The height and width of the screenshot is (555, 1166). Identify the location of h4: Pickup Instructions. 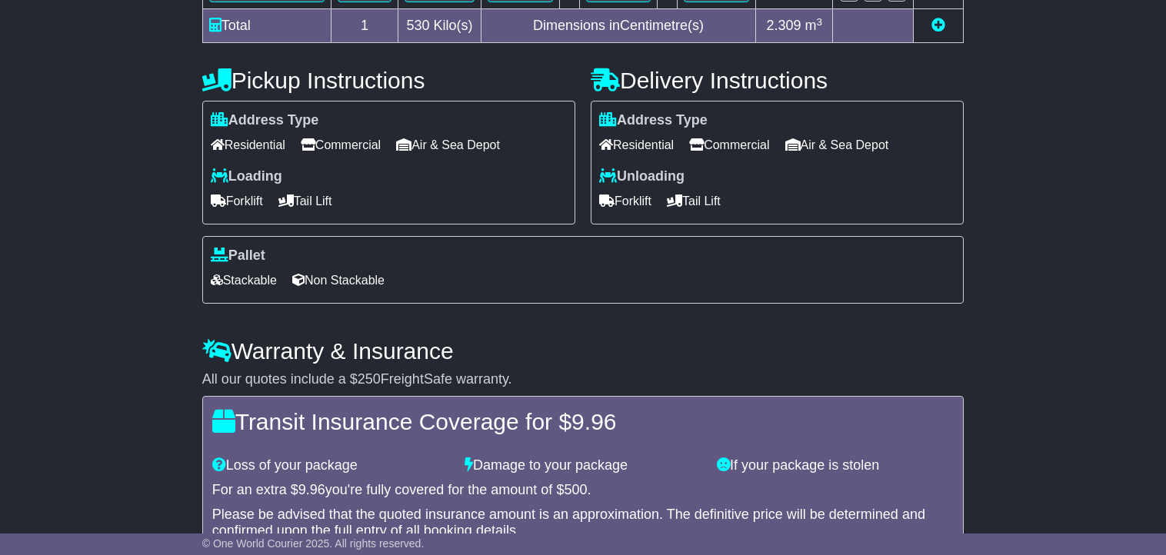
(388, 80).